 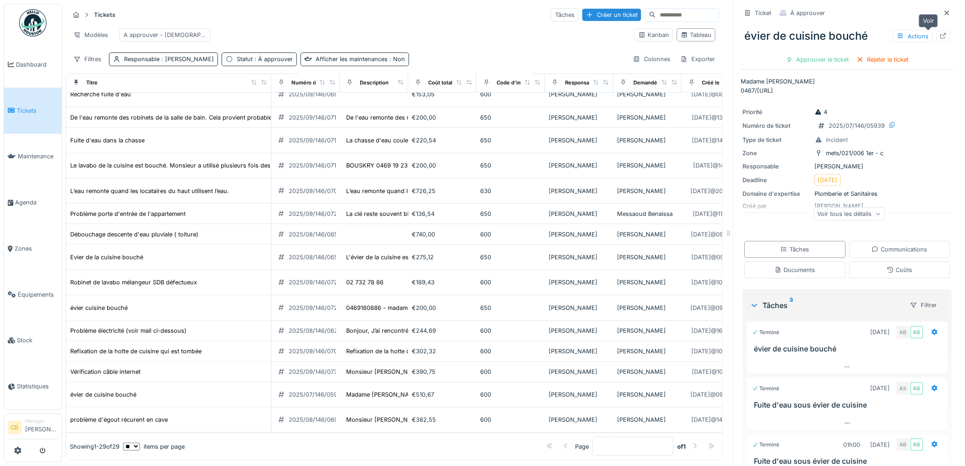 What do you see at coordinates (777, 193) in the screenshot?
I see `div: Domaine d'expertise` at bounding box center [777, 193].